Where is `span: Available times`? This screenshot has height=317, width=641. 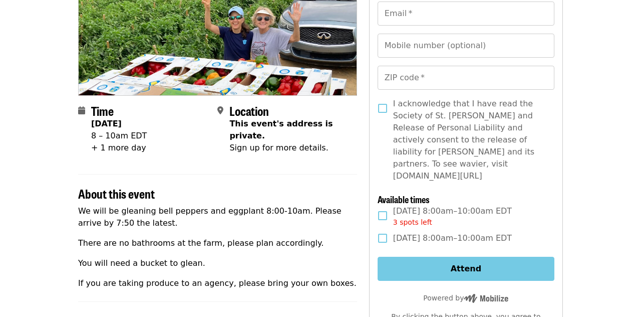 span: Available times is located at coordinates (404, 199).